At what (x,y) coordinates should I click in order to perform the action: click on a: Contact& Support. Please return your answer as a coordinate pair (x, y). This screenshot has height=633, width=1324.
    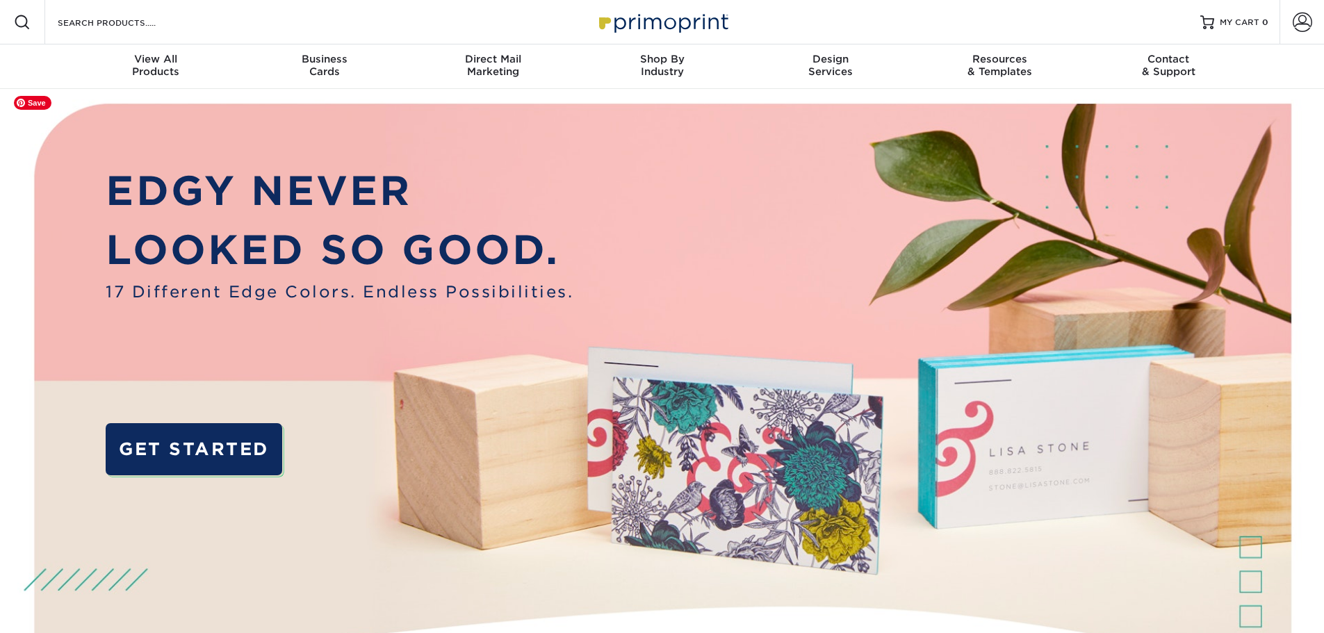
    Looking at the image, I should click on (1169, 67).